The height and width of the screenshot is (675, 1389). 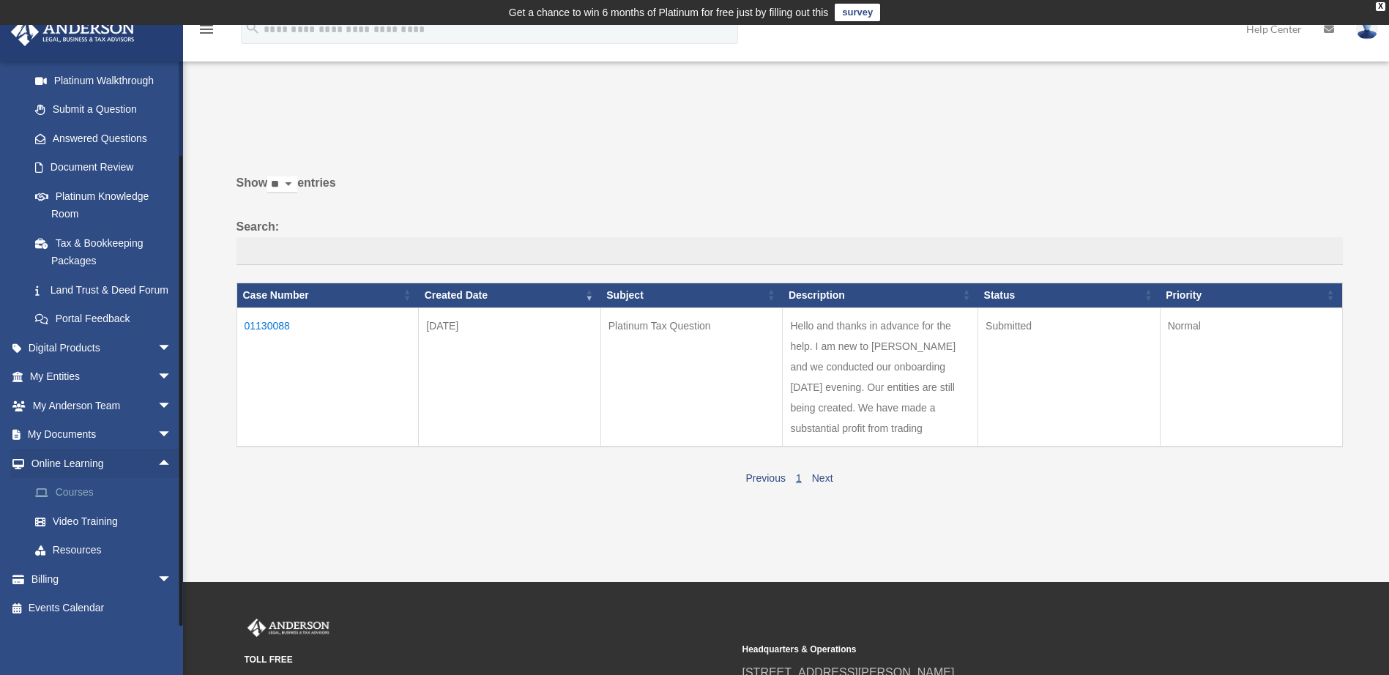 I want to click on a: My Entitiesarrow_drop_down, so click(x=102, y=377).